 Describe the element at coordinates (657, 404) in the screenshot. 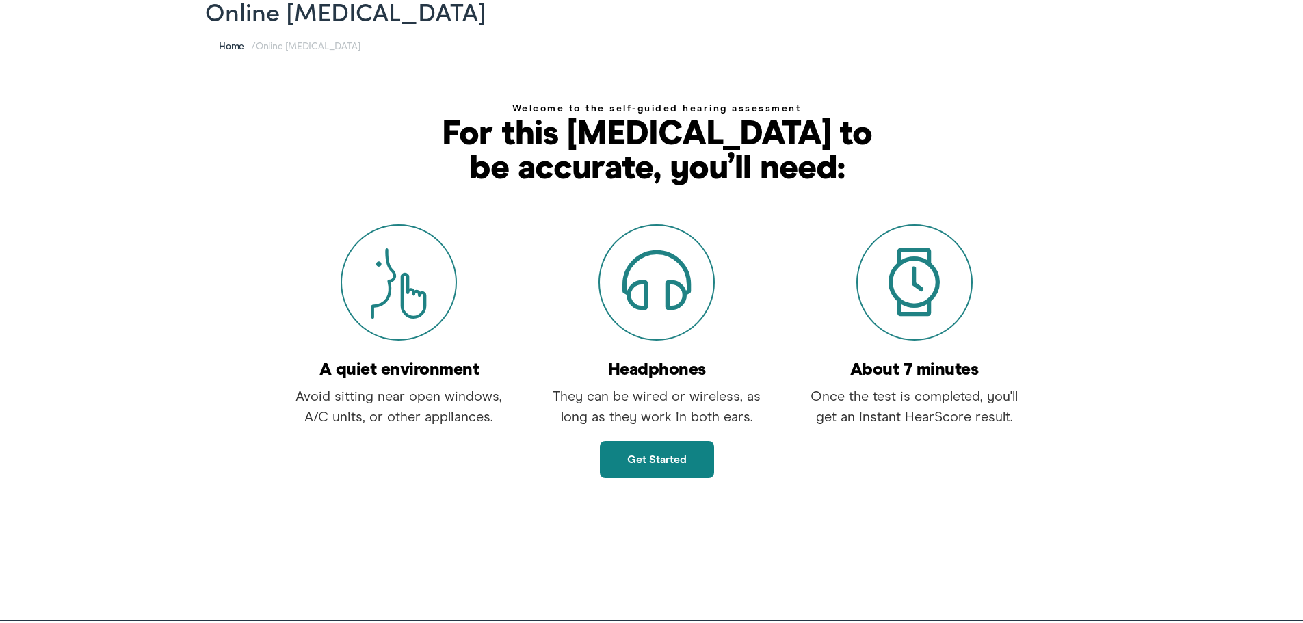

I see `p: They can be wired or wireless, as long as they work in both ears.` at that location.